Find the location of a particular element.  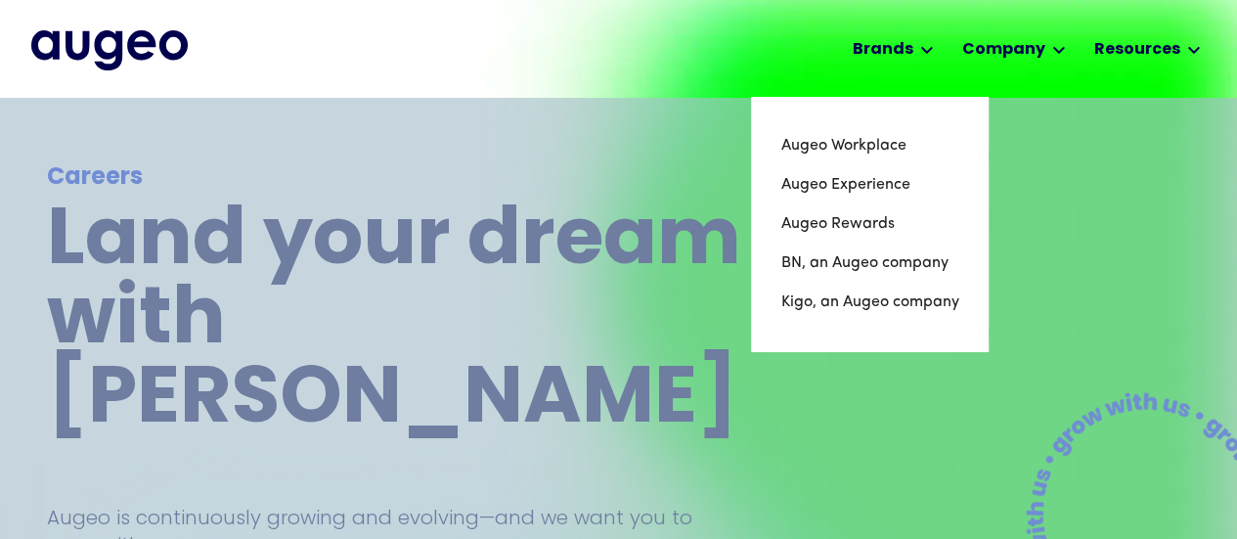

nav: Brands is located at coordinates (869, 224).